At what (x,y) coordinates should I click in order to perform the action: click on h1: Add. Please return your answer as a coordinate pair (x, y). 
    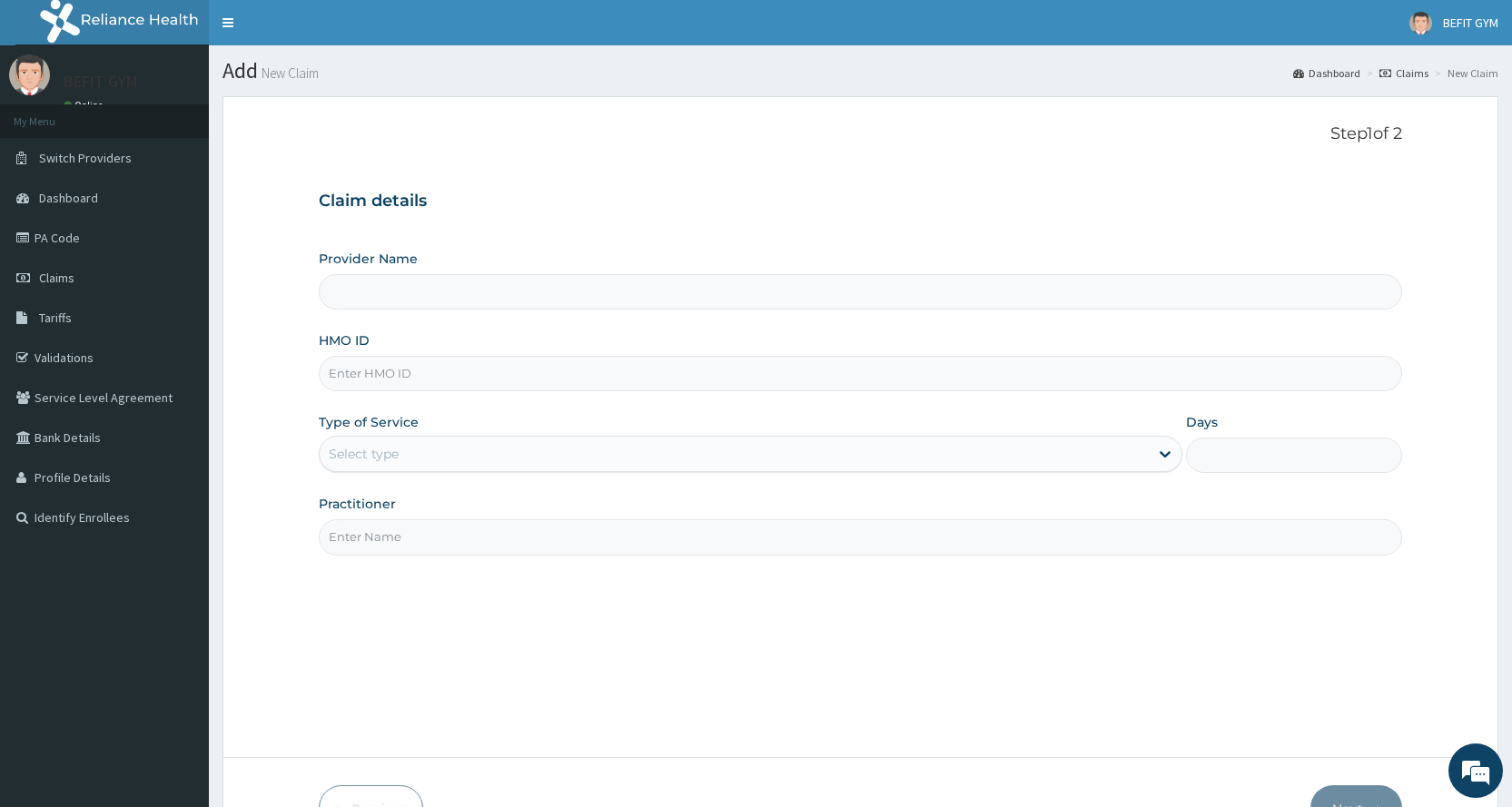
    Looking at the image, I should click on (860, 70).